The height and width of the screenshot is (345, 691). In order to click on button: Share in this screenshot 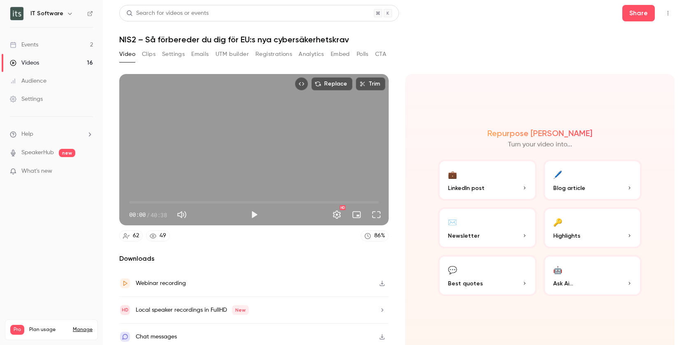, I will do `click(638, 13)`.